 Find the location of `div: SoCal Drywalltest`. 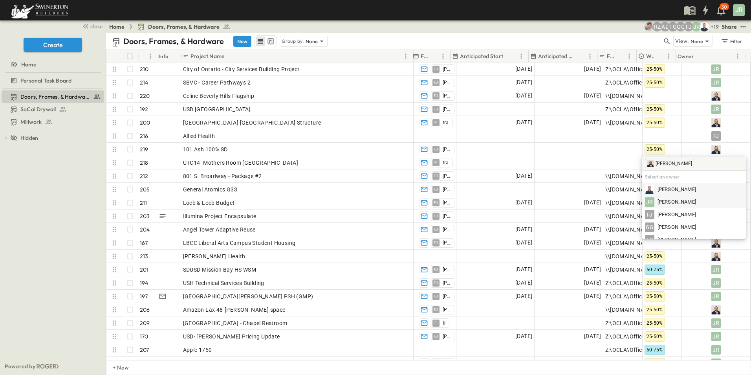

div: SoCal Drywalltest is located at coordinates (53, 109).